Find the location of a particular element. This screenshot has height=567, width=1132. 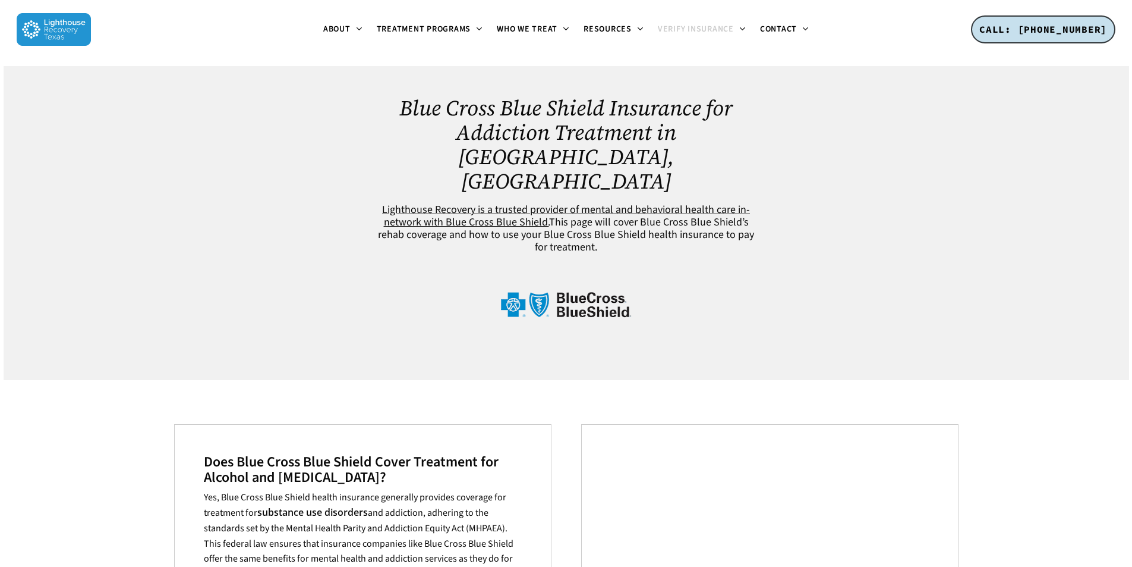

span: Treatment Programs is located at coordinates (424, 29).